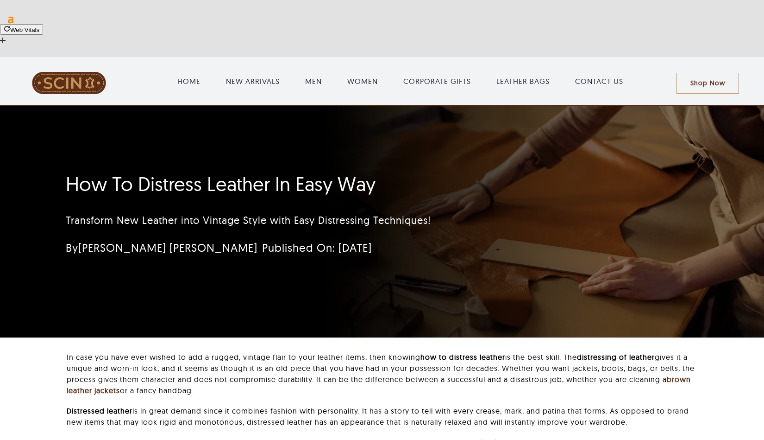 Image resolution: width=764 pixels, height=440 pixels. Describe the element at coordinates (616, 357) in the screenshot. I see `strong: distressing of leather` at that location.